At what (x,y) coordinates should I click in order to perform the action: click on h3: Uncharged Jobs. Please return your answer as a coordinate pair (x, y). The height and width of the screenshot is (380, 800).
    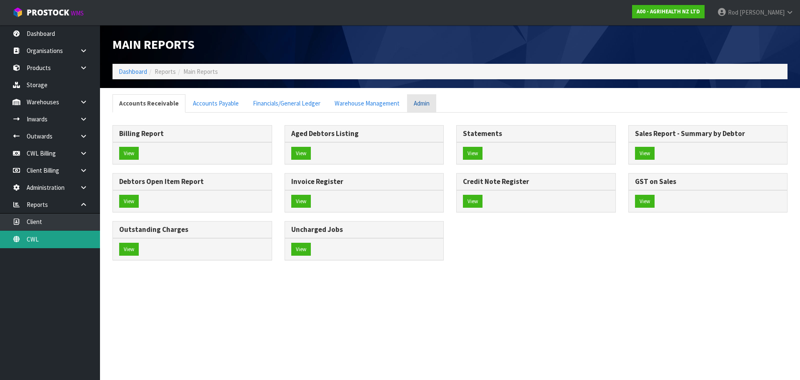
    Looking at the image, I should click on (364, 229).